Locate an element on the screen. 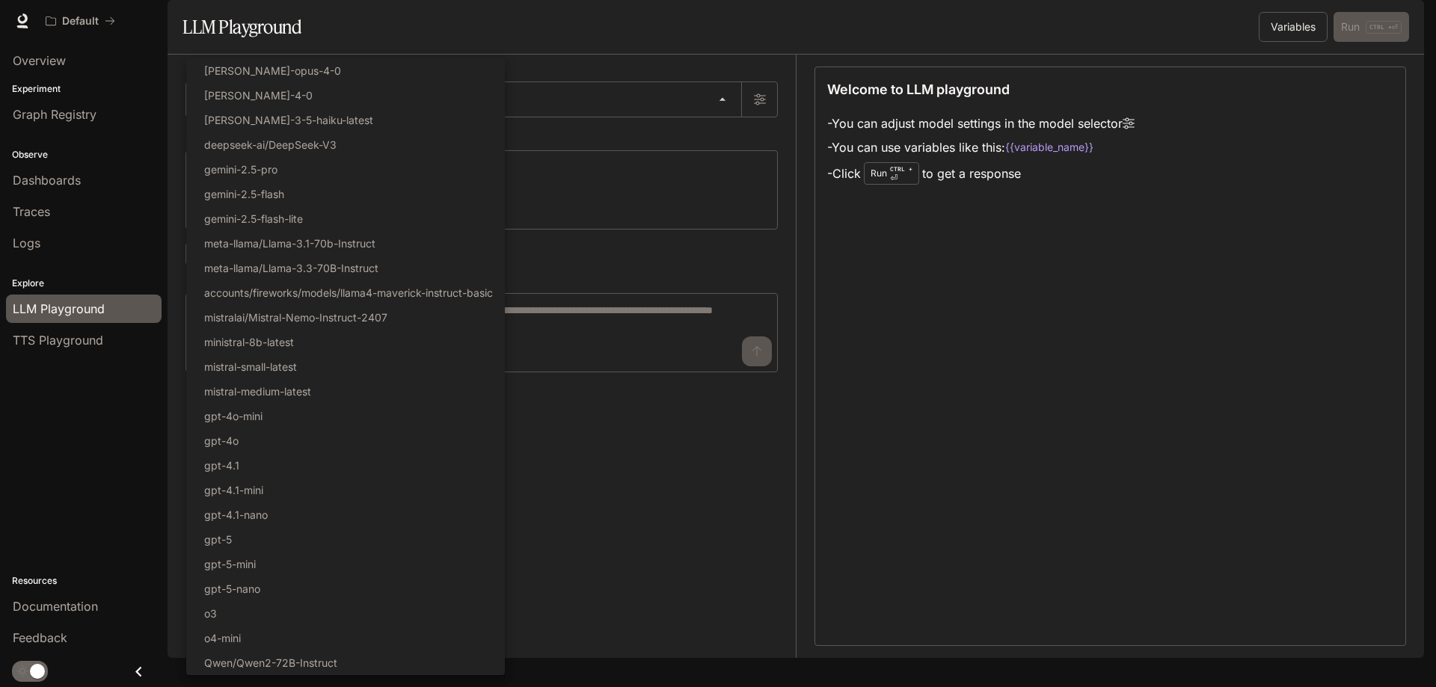 Image resolution: width=1436 pixels, height=687 pixels. p: gpt-4.1-nano is located at coordinates (236, 514).